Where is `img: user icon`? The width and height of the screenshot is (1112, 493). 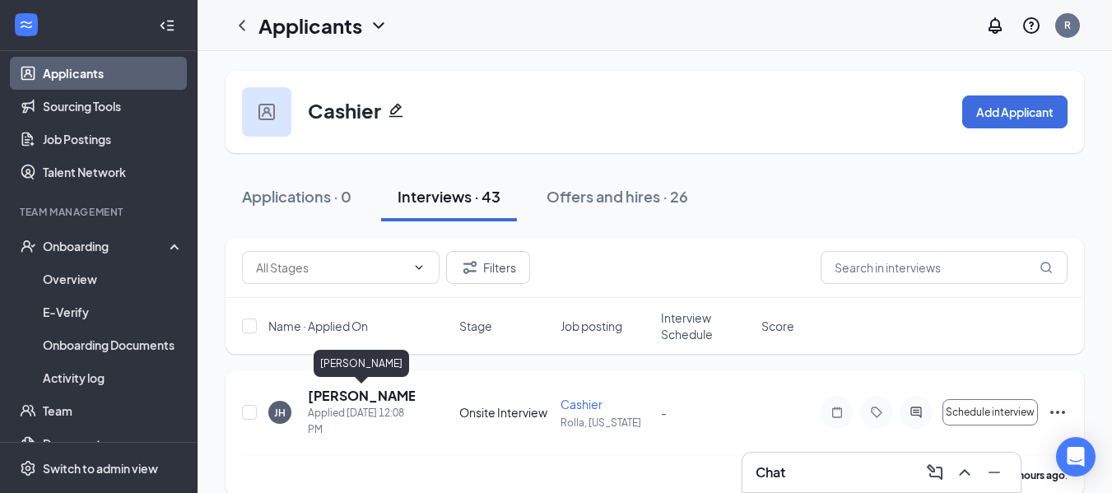
img: user icon is located at coordinates (267, 112).